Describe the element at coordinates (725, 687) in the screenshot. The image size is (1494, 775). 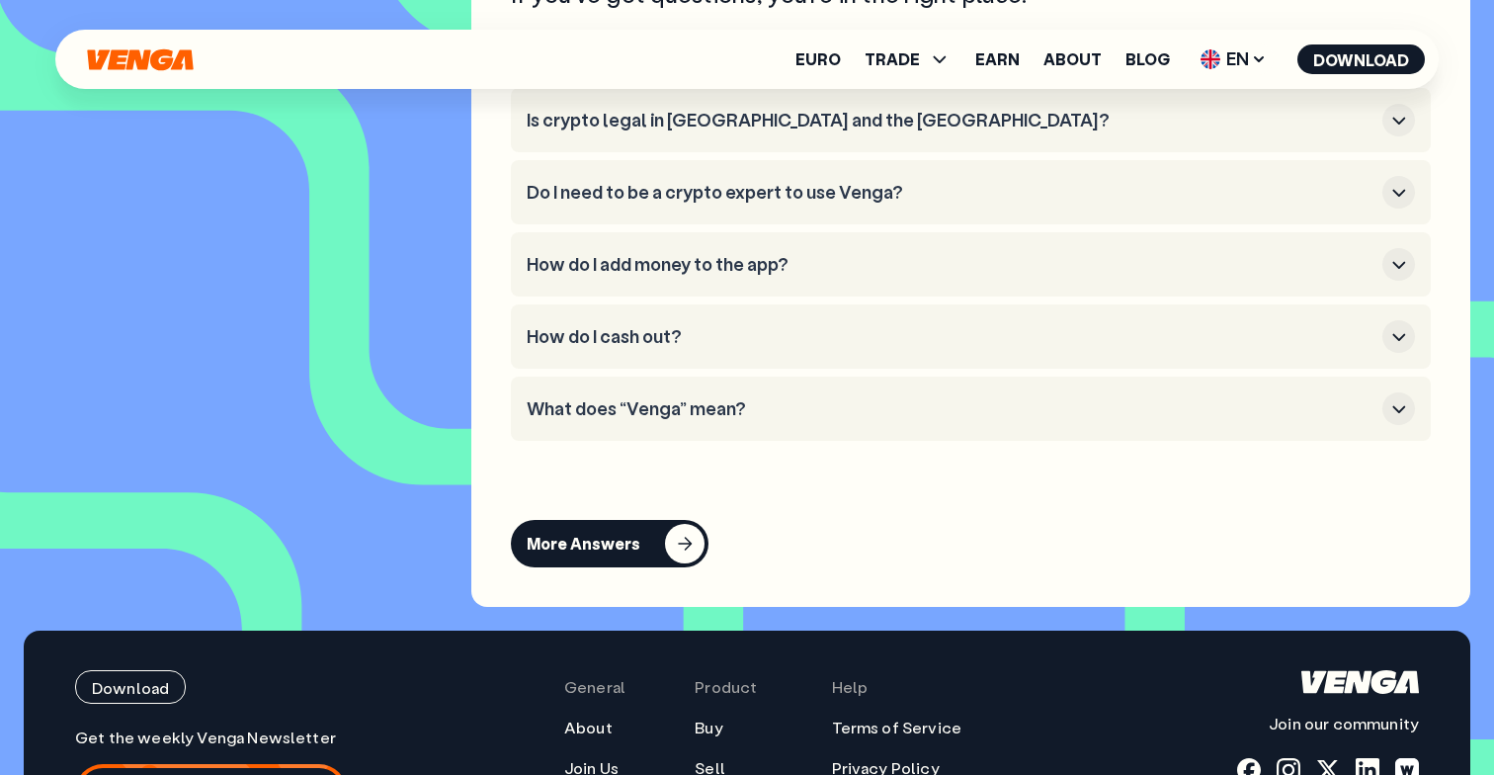
I see `span: Product` at that location.